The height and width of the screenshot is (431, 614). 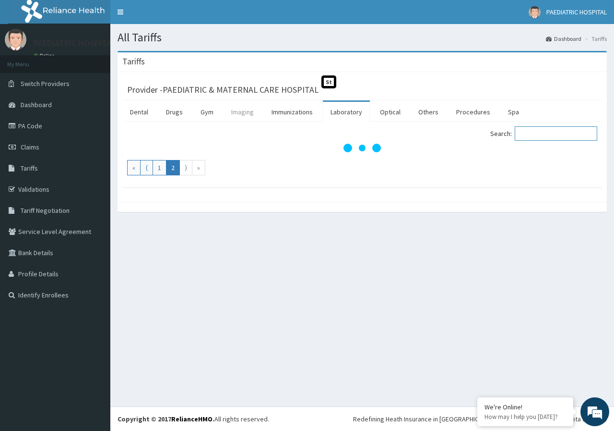 What do you see at coordinates (564, 38) in the screenshot?
I see `a: Dashboard` at bounding box center [564, 38].